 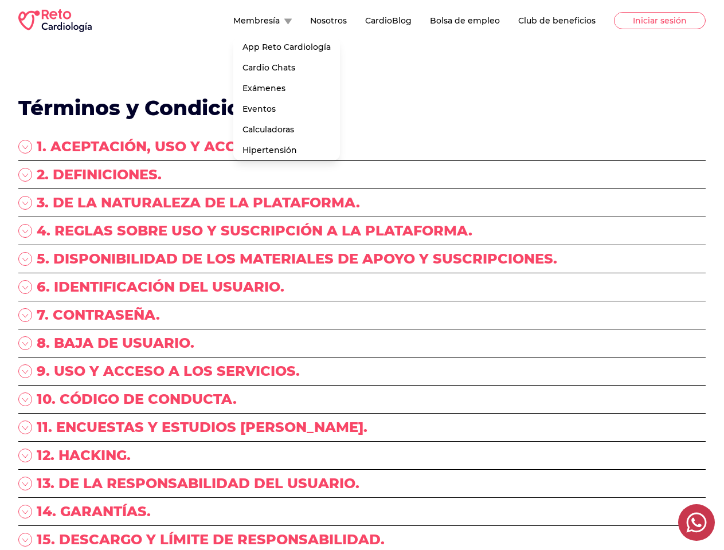 What do you see at coordinates (465, 21) in the screenshot?
I see `button: Bolsa de empleo` at bounding box center [465, 21].